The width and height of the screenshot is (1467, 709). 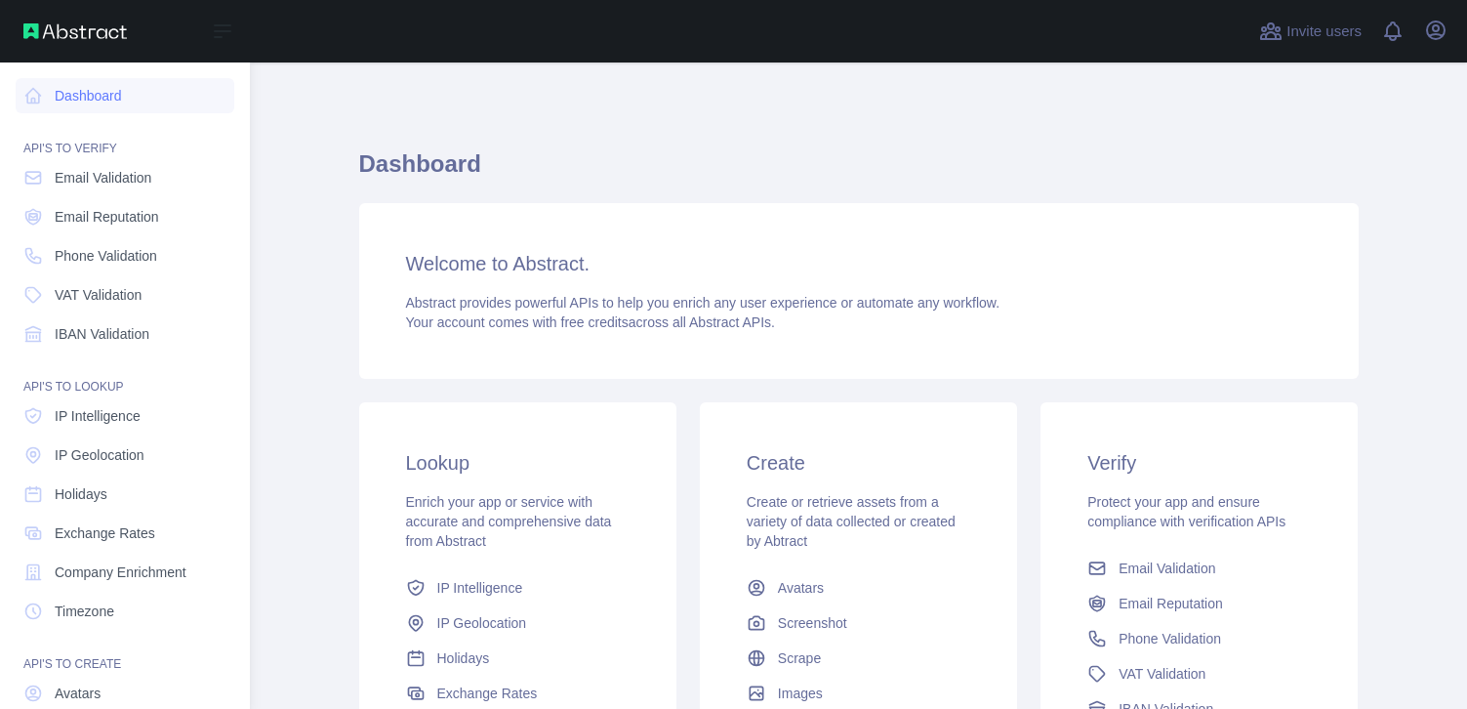 What do you see at coordinates (858, 463) in the screenshot?
I see `h3: Create` at bounding box center [858, 463].